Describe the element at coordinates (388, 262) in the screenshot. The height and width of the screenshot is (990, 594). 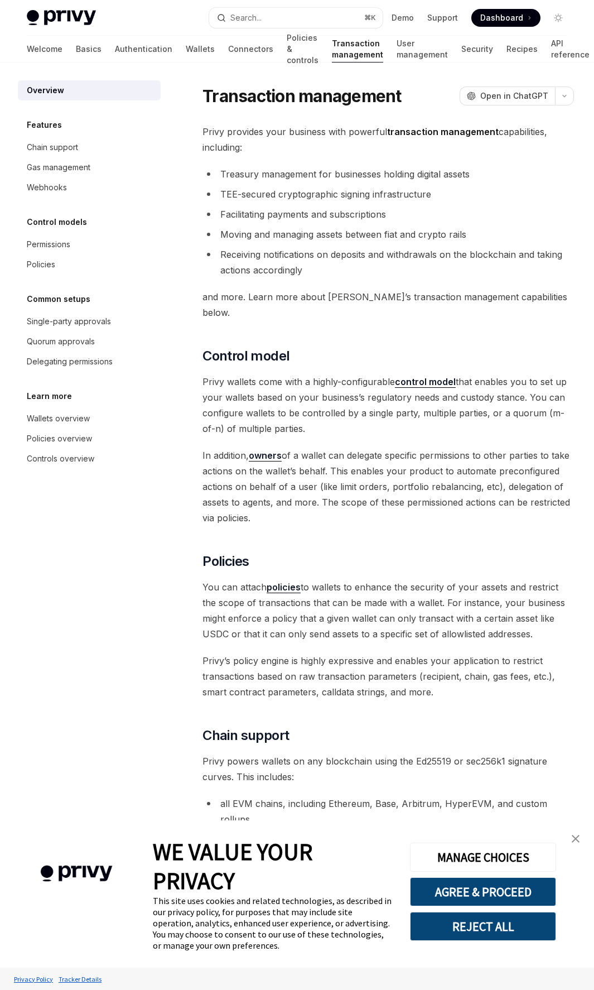
I see `li: Receiving notifications on deposits and withdrawals on the blockchain and taking actions accordingly` at that location.